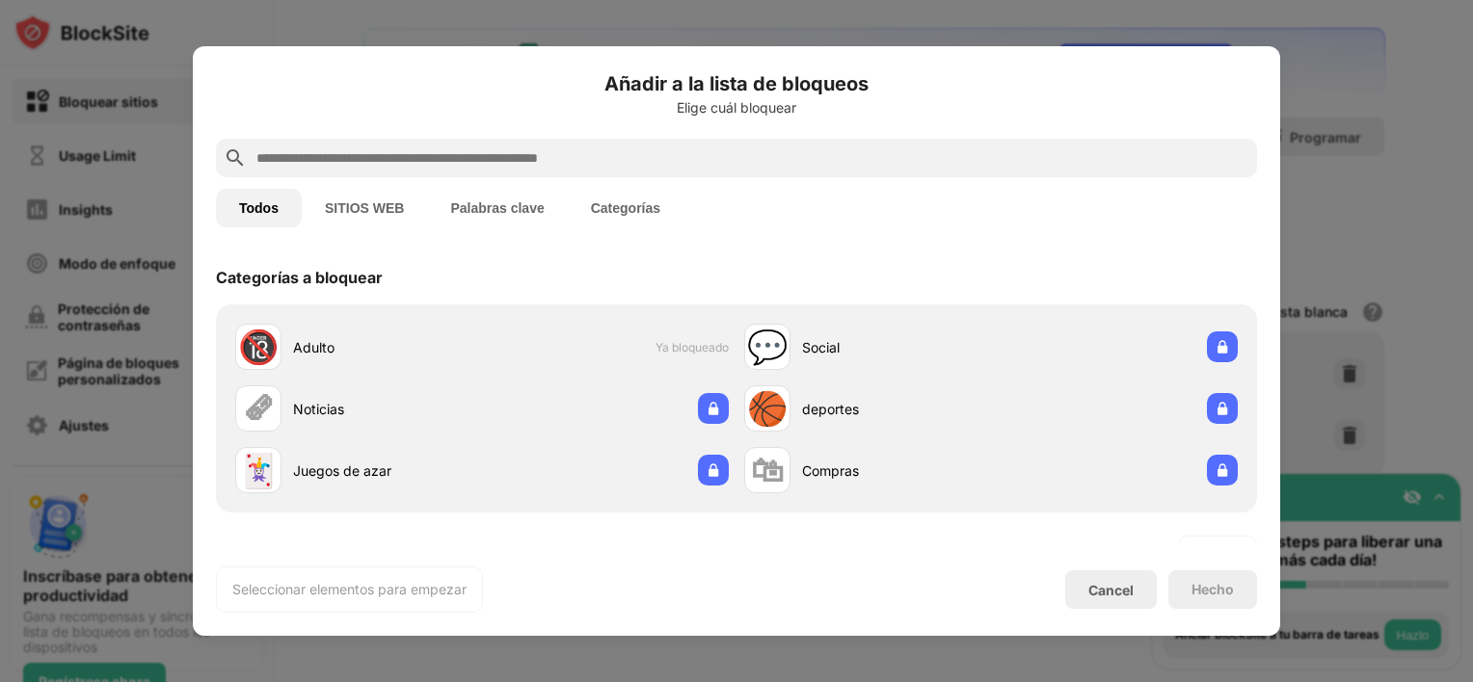 The height and width of the screenshot is (682, 1473). What do you see at coordinates (896, 409) in the screenshot?
I see `div: deportes` at bounding box center [896, 409].